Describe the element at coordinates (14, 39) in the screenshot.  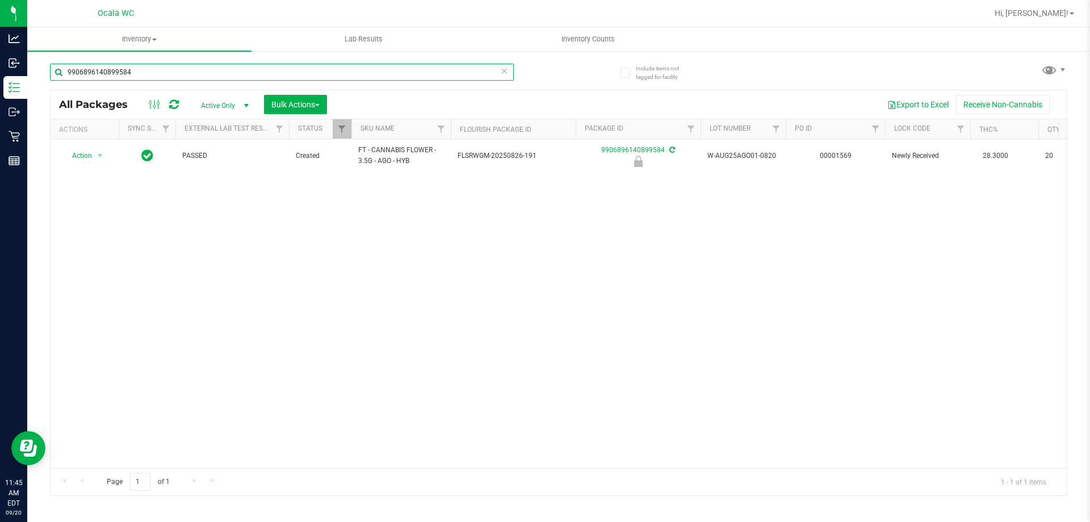
I see `inline-svg: Analytics` at that location.